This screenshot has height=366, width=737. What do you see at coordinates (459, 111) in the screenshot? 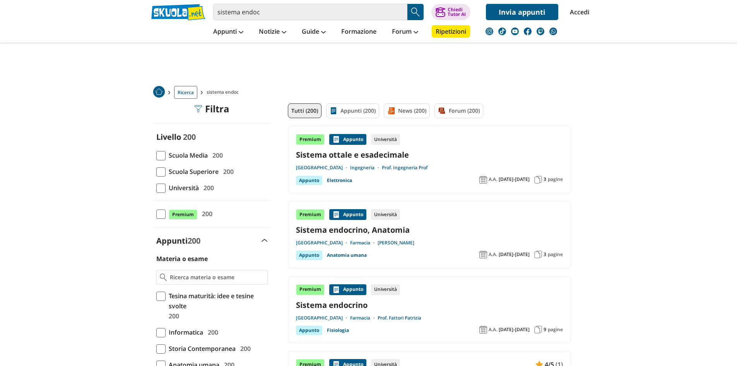
I see `a: Forum (200)` at bounding box center [459, 111].